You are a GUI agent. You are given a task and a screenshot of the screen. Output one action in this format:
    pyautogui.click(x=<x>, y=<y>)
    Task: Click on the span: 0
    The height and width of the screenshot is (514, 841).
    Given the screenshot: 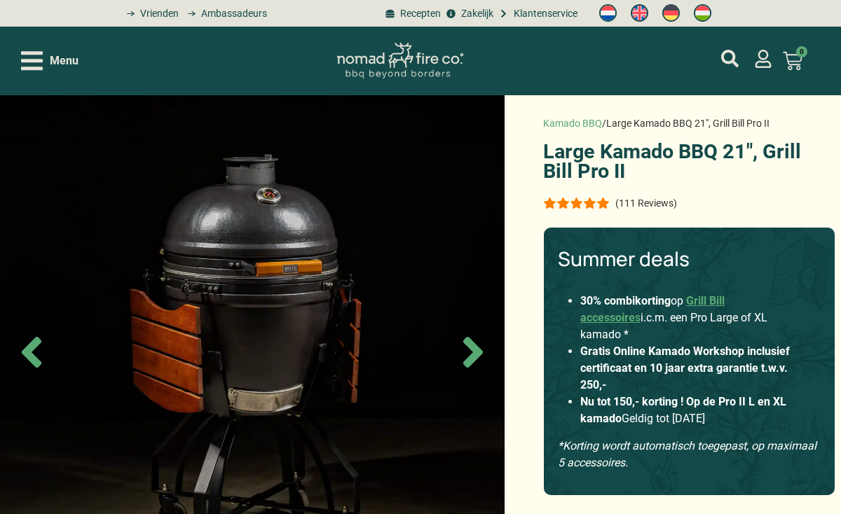 What is the action you would take?
    pyautogui.click(x=802, y=52)
    